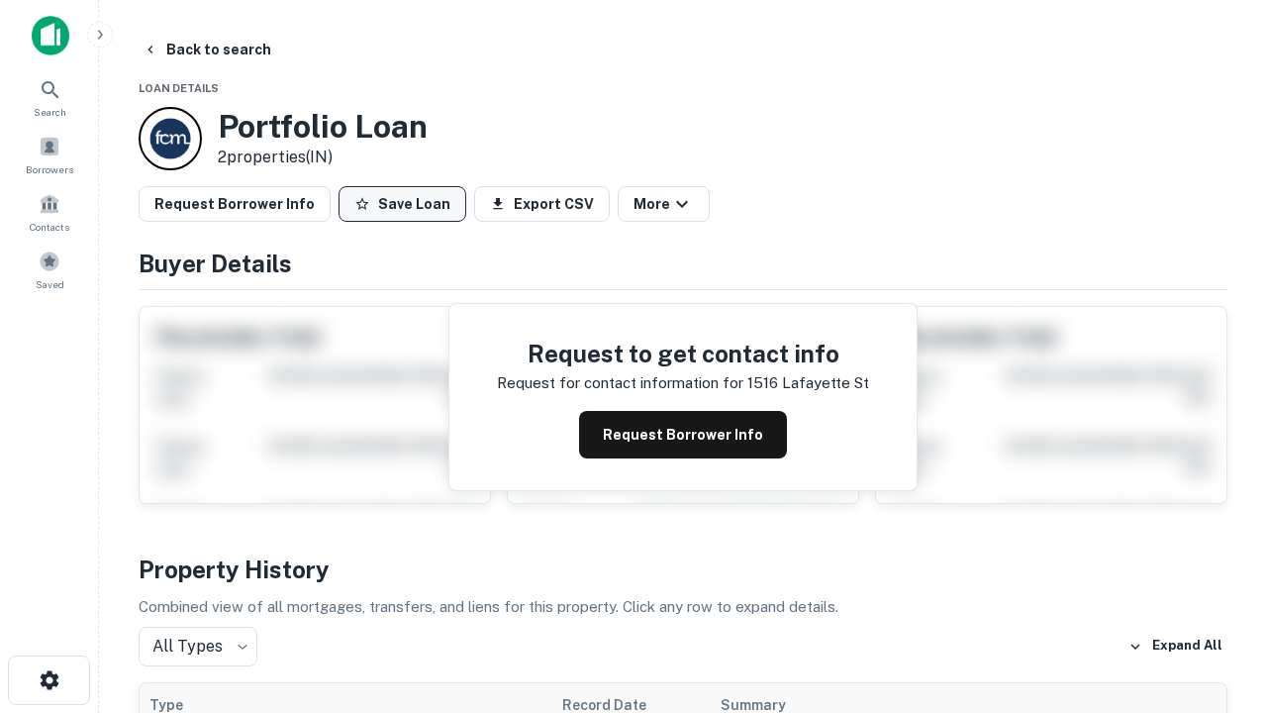 This screenshot has height=713, width=1267. I want to click on h4: Request to get contact info, so click(683, 353).